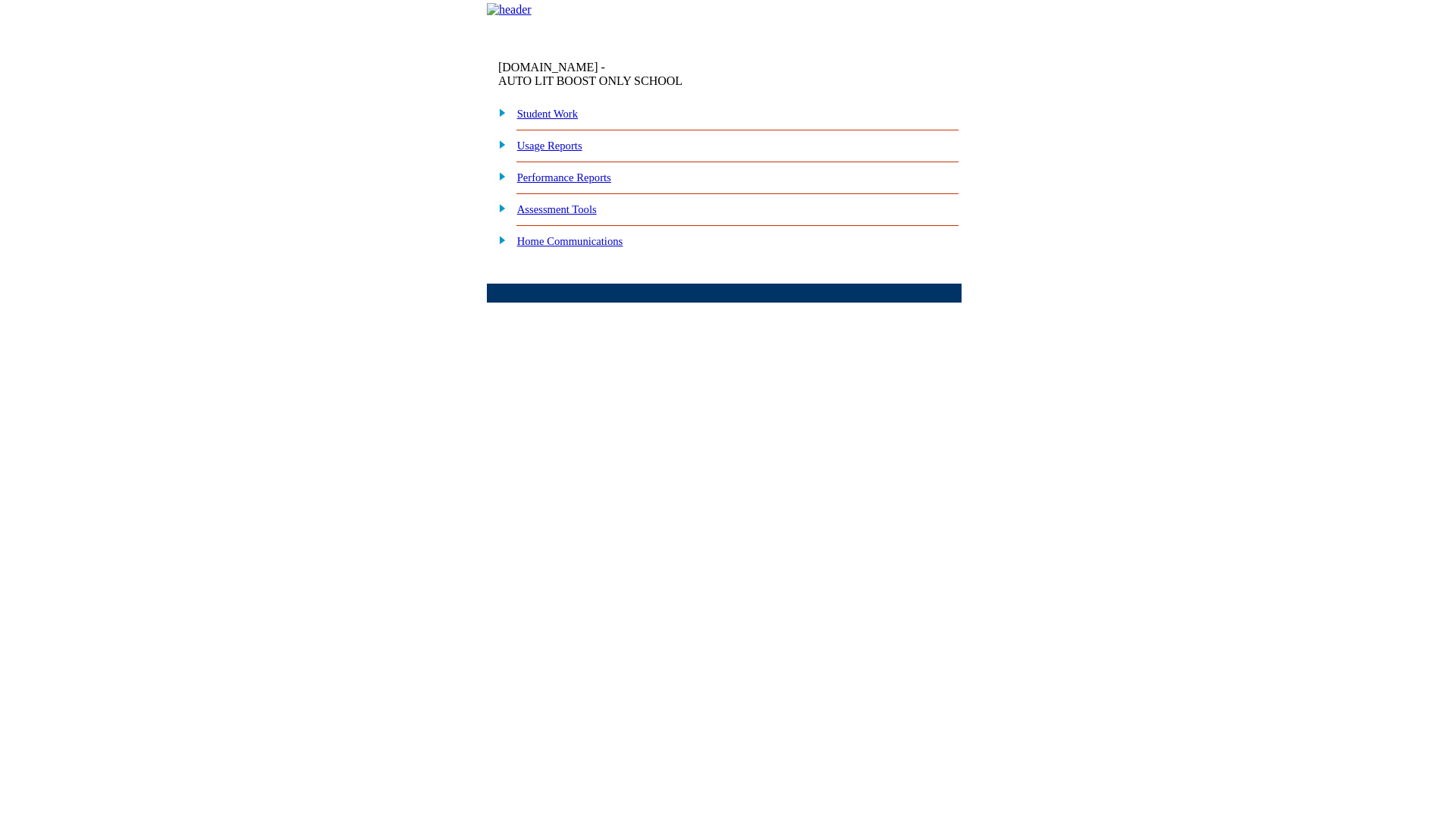  What do you see at coordinates (565, 178) in the screenshot?
I see `a: Performance Reports` at bounding box center [565, 178].